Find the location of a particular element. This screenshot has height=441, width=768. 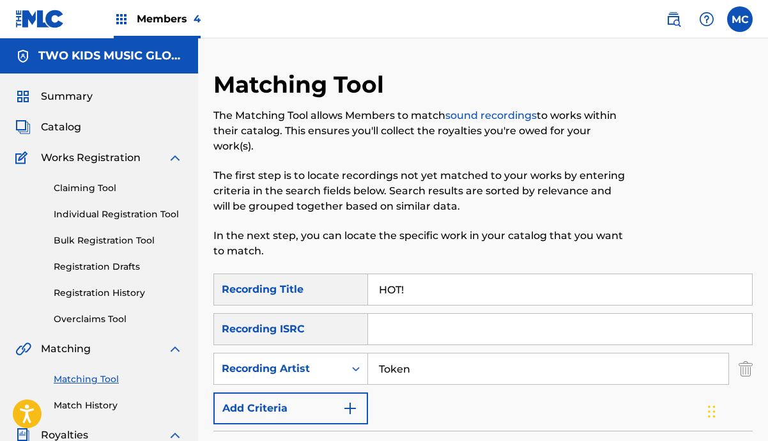

a: SummarySummary is located at coordinates (54, 96).